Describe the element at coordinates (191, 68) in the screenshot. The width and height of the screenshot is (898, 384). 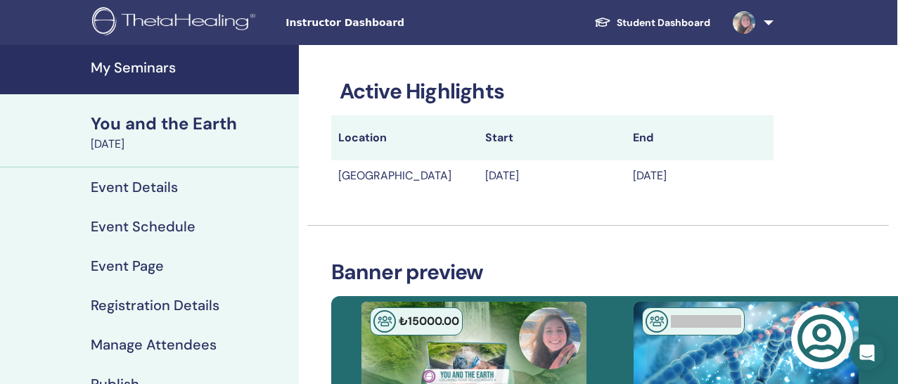
I see `h4: My Seminars` at that location.